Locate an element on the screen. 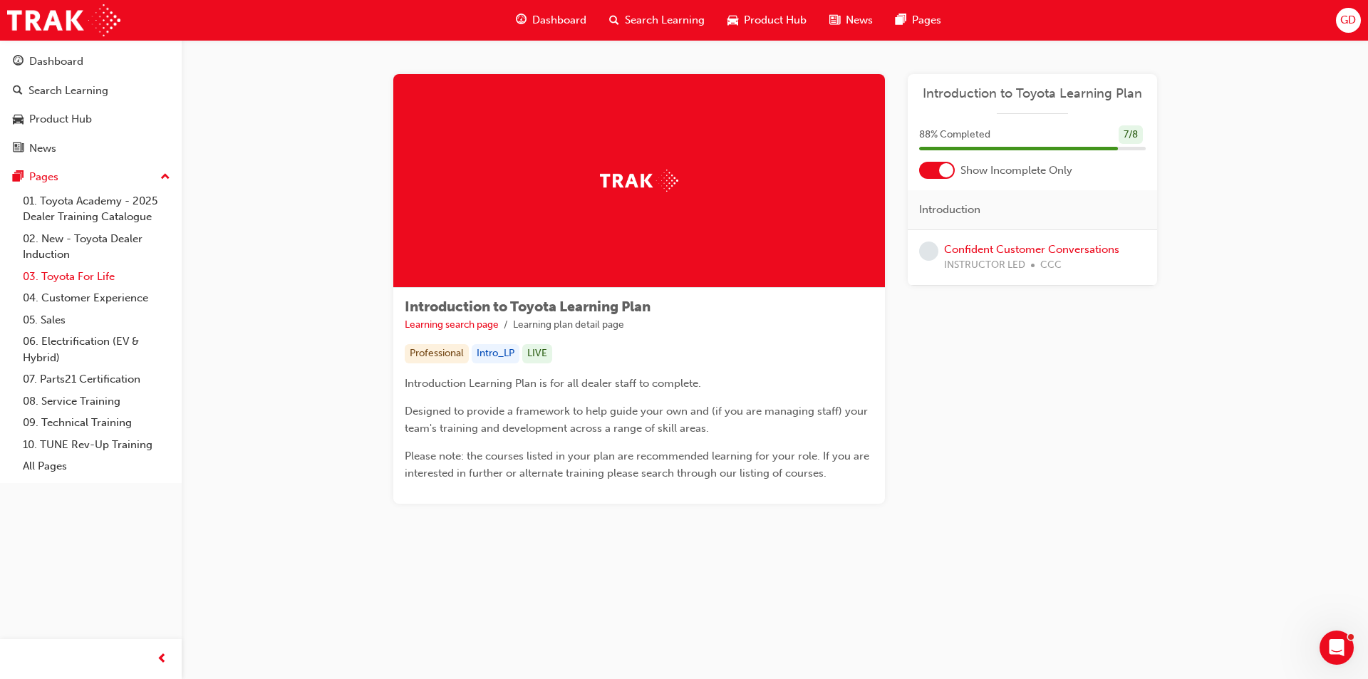  span: Show Incomplete Only is located at coordinates (1016, 170).